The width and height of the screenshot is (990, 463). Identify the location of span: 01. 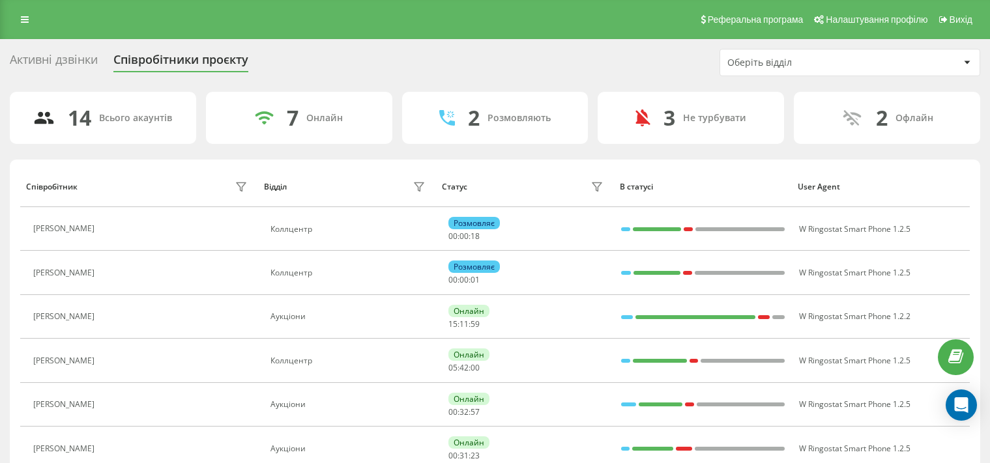
(475, 280).